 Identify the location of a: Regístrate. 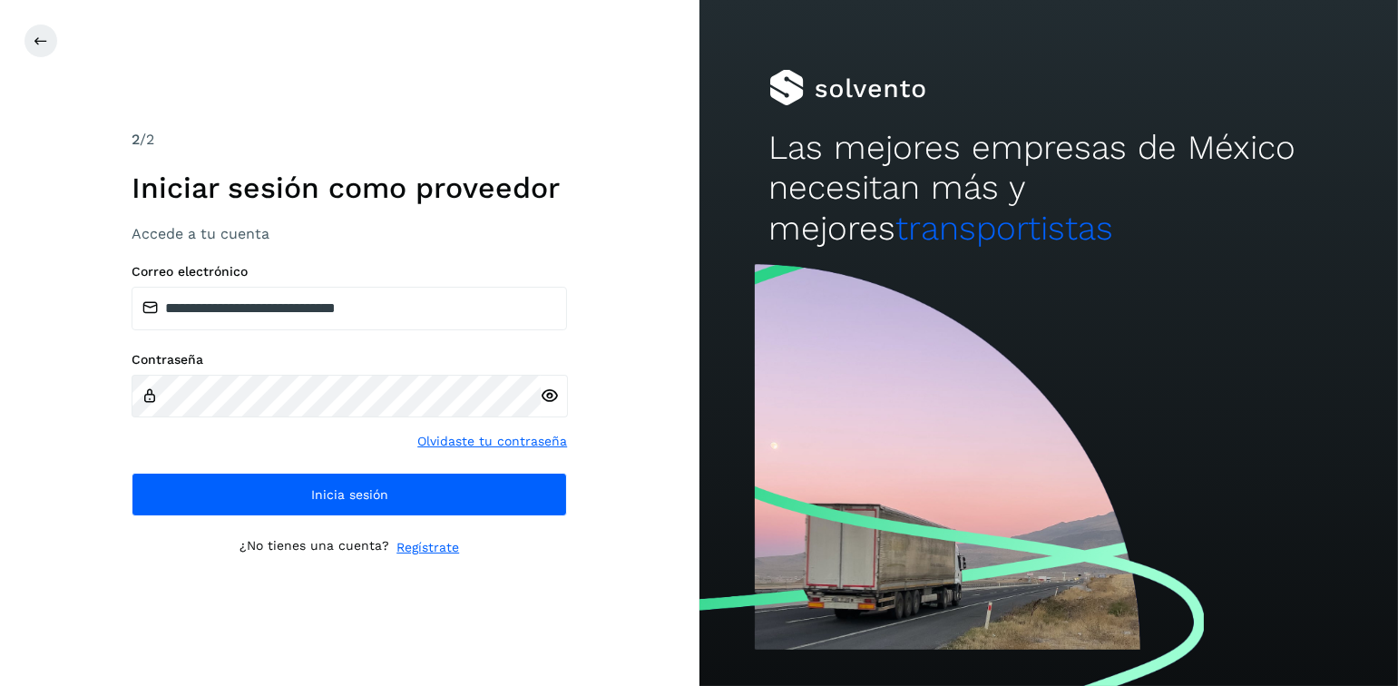
(427, 547).